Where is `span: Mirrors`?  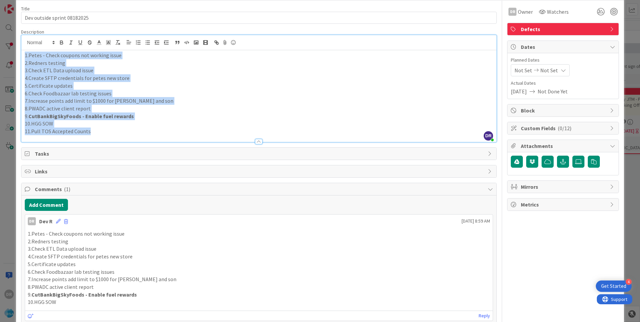
span: Mirrors is located at coordinates (564, 187).